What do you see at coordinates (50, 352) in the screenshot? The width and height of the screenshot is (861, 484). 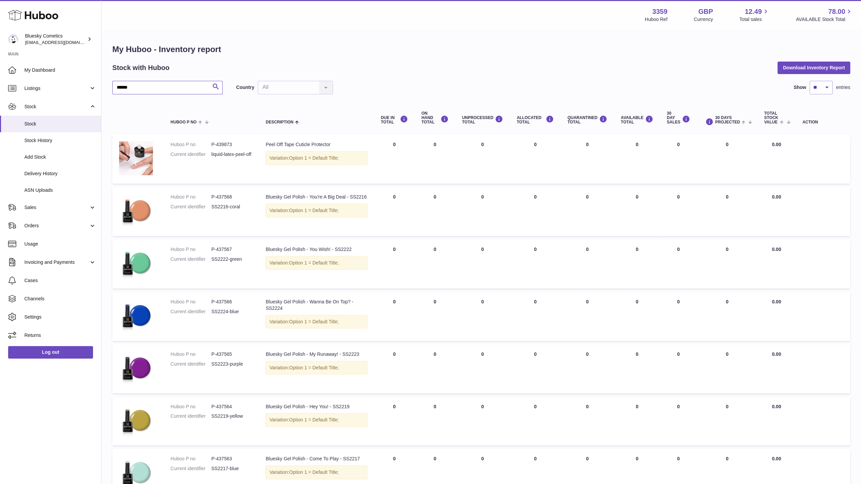 I see `a: Log out` at bounding box center [50, 352].